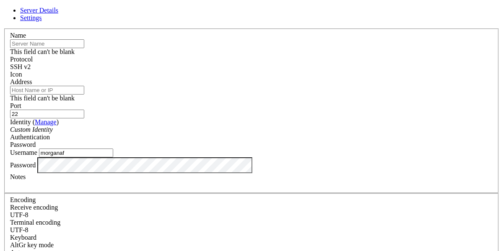  Describe the element at coordinates (23, 237) in the screenshot. I see `label: Keyboard` at that location.